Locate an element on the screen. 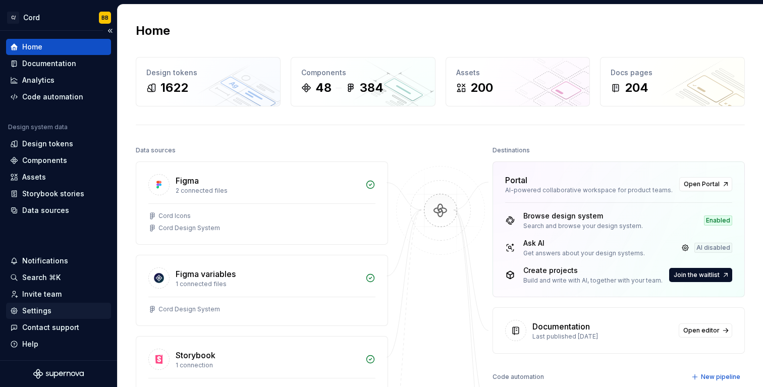 The height and width of the screenshot is (387, 763). a: Design tokens is located at coordinates (59, 144).